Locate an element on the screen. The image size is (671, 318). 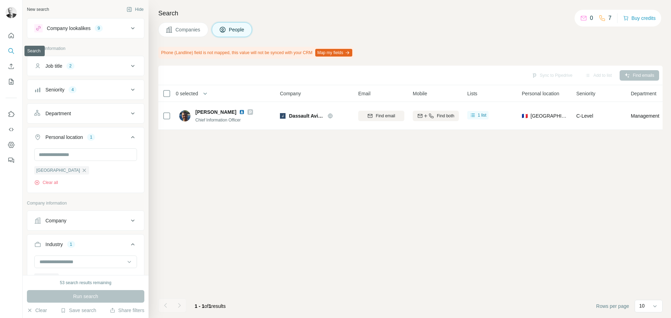
button: Map my fields is located at coordinates (334, 53).